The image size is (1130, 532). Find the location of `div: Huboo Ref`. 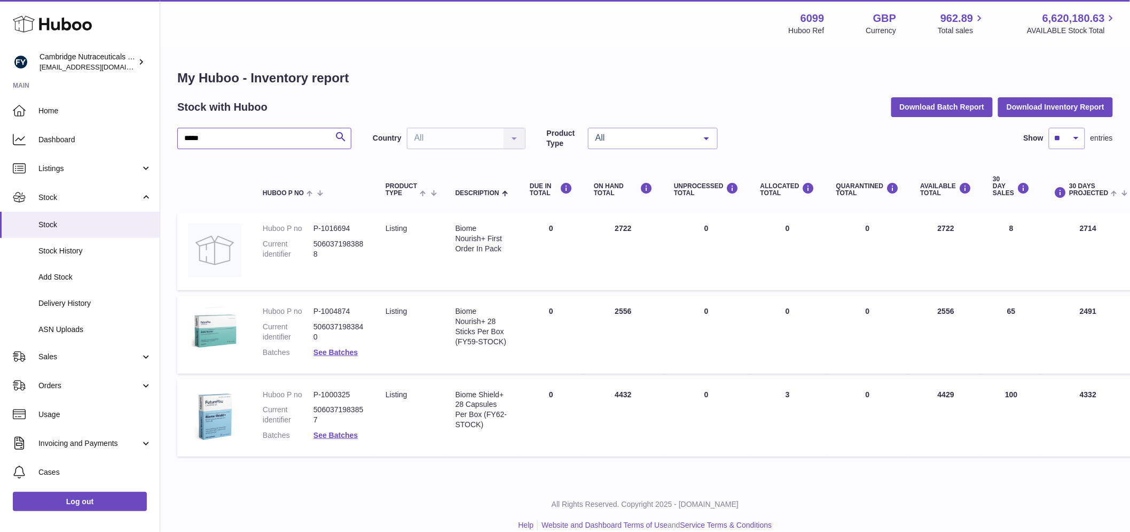

div: Huboo Ref is located at coordinates (807, 30).